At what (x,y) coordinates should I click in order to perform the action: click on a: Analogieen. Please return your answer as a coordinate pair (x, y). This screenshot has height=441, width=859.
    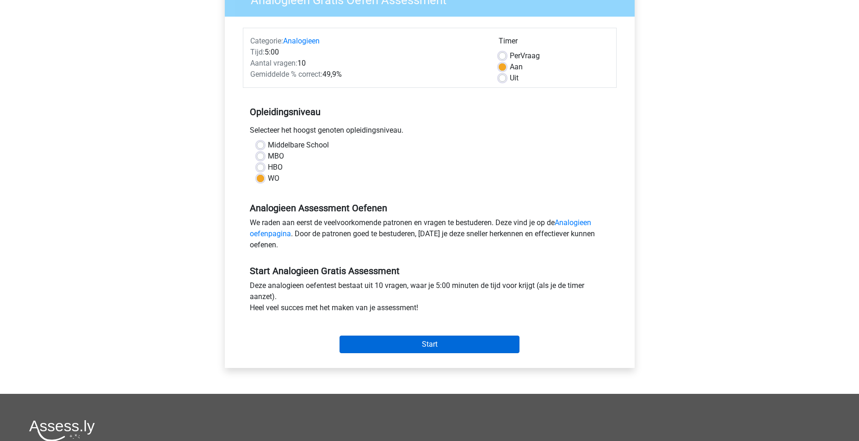
    Looking at the image, I should click on (301, 41).